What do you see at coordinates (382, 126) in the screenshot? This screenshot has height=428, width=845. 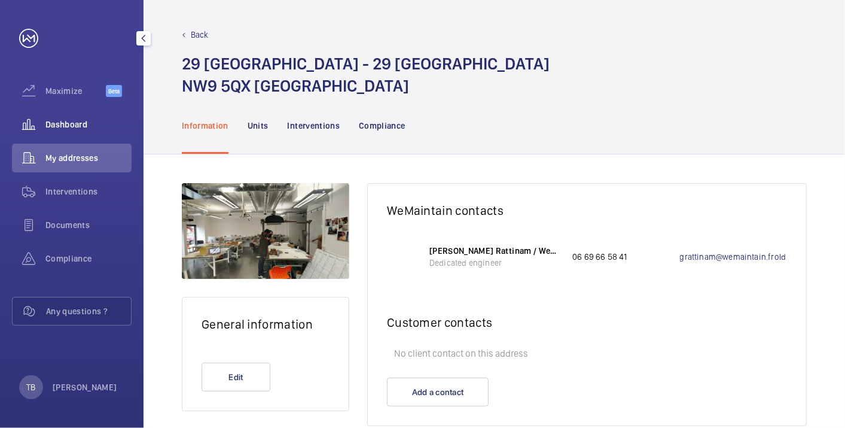 I see `p: Compliance` at bounding box center [382, 126].